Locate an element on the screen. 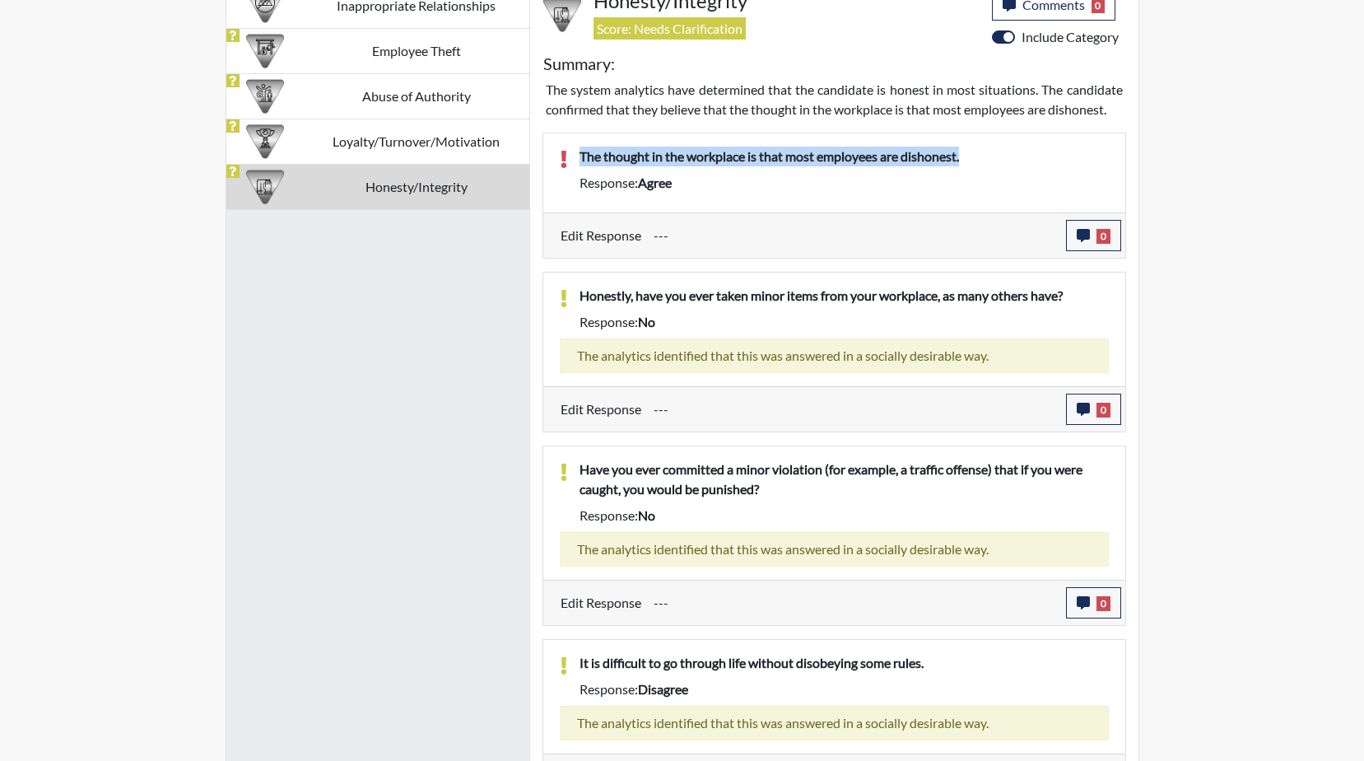 The image size is (1364, 761). span: Score: Needs Clarification is located at coordinates (669, 28).